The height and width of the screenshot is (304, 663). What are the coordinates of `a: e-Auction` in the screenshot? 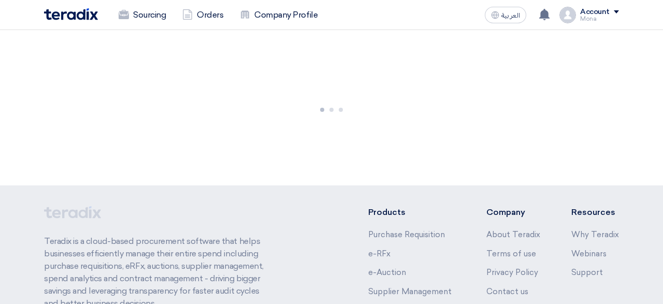 It's located at (387, 273).